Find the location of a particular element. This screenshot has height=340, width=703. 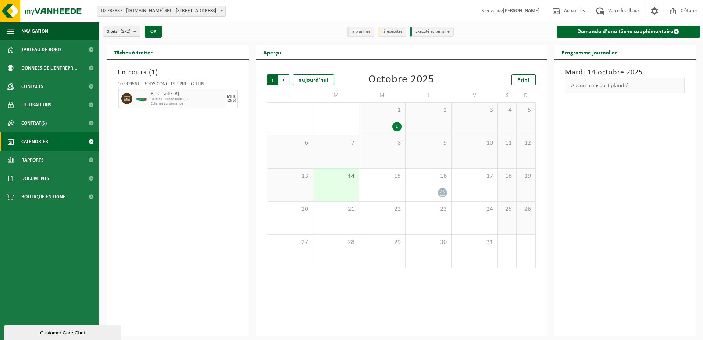

span: 4 is located at coordinates (507, 110).